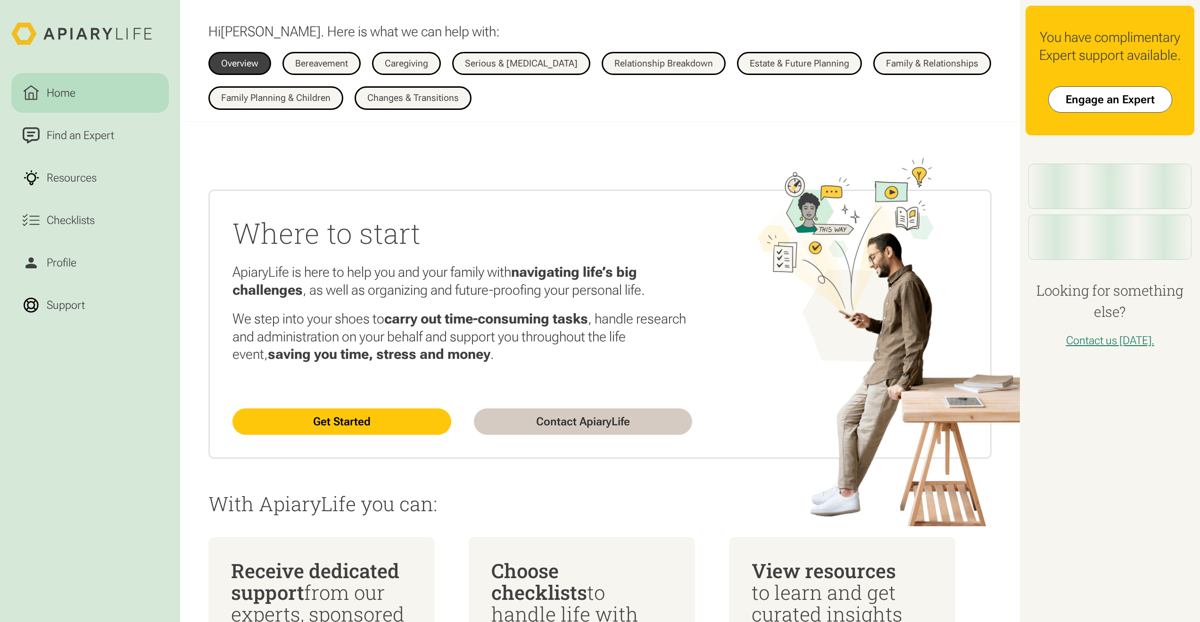 This screenshot has height=622, width=1200. What do you see at coordinates (413, 98) in the screenshot?
I see `div: Changes & Transitions` at bounding box center [413, 98].